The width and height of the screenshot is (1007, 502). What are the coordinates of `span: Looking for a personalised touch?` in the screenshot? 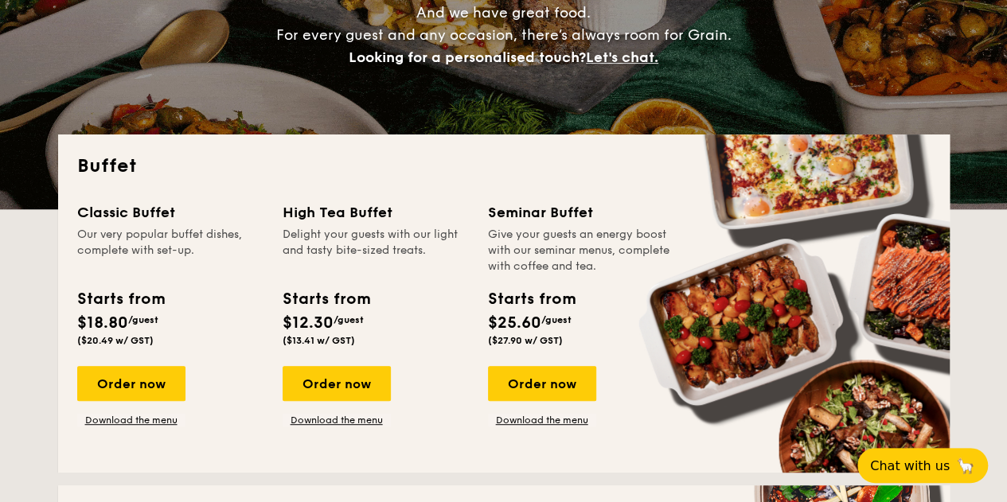 It's located at (467, 57).